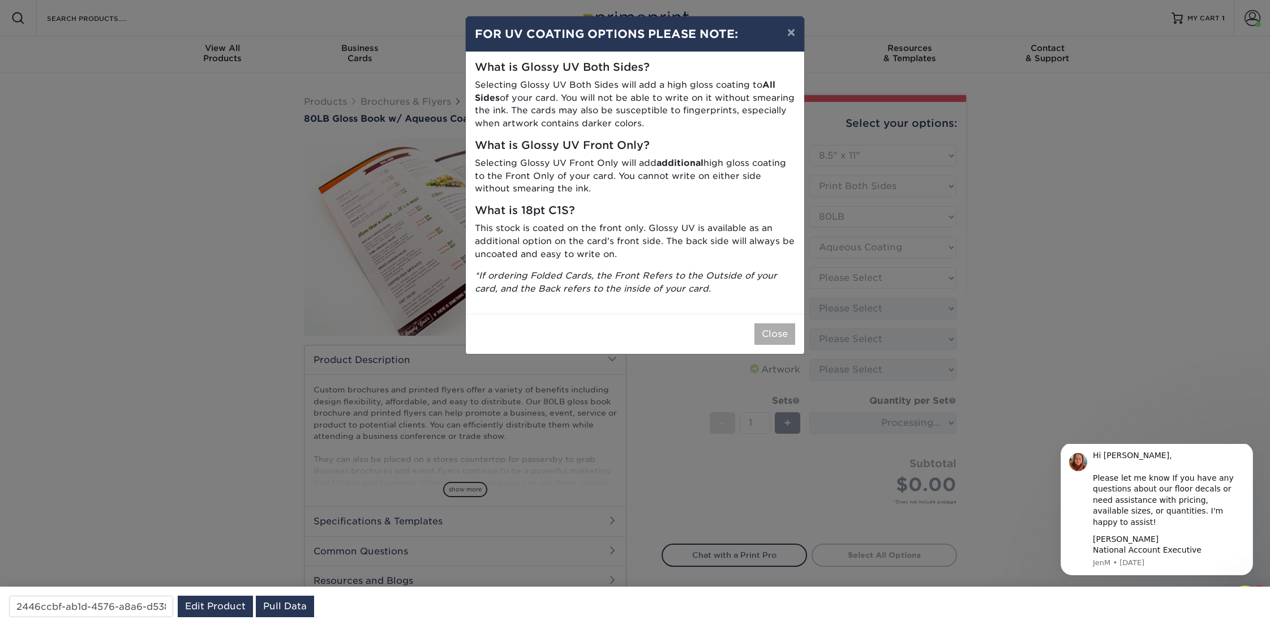 This screenshot has width=1270, height=624. What do you see at coordinates (635, 241) in the screenshot?
I see `p: This stock is coated on the front only. Glossy UV is available as an additional option on the car...` at bounding box center [635, 241].